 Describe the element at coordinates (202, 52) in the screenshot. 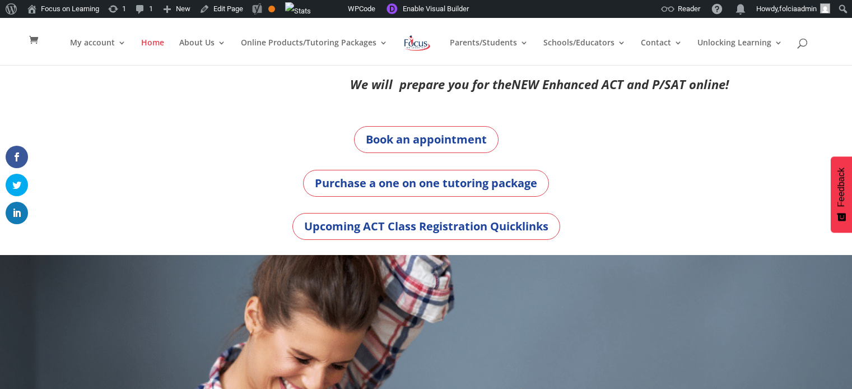

I see `a: About Us` at that location.